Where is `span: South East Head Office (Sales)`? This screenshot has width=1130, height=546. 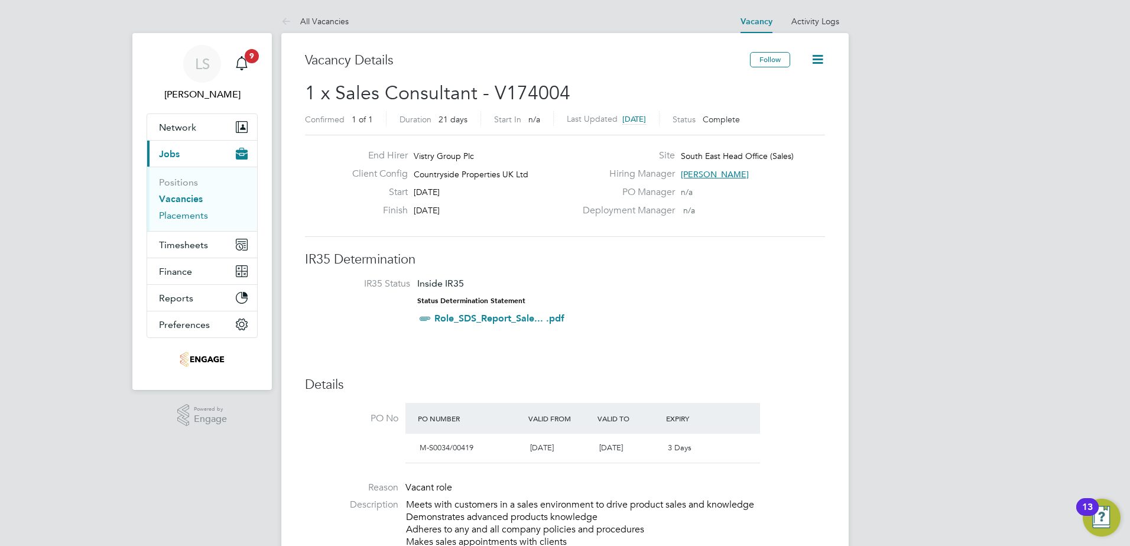
span: South East Head Office (Sales) is located at coordinates (737, 156).